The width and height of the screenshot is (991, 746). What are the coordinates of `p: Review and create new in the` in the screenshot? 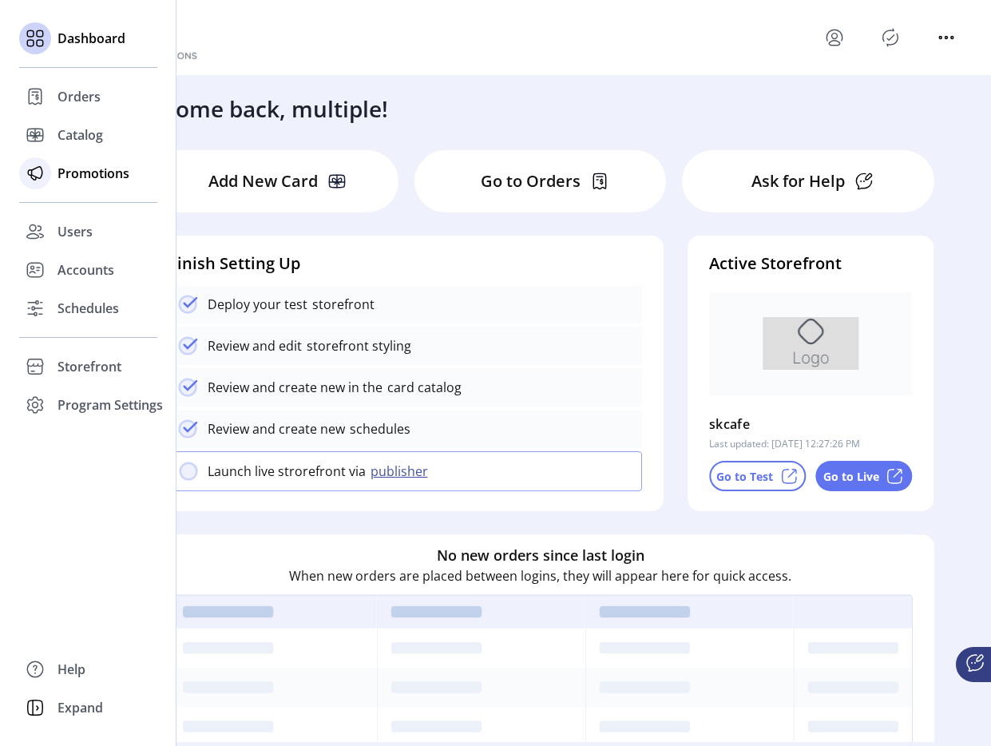 It's located at (295, 387).